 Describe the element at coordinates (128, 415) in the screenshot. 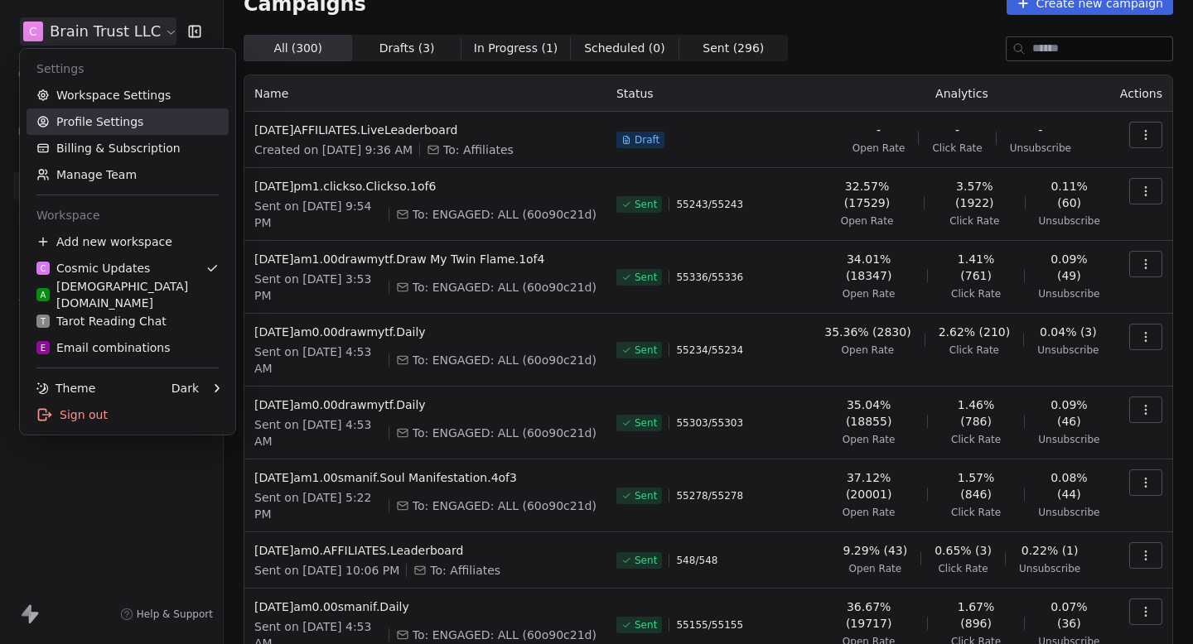

I see `div: Sign out` at that location.